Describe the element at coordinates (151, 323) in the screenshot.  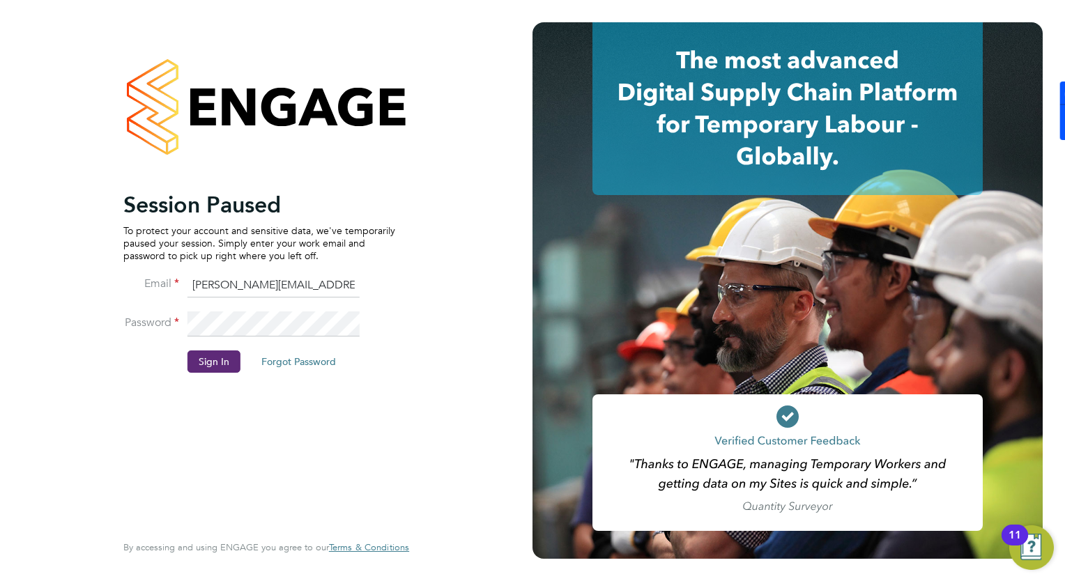
I see `label: Password` at that location.